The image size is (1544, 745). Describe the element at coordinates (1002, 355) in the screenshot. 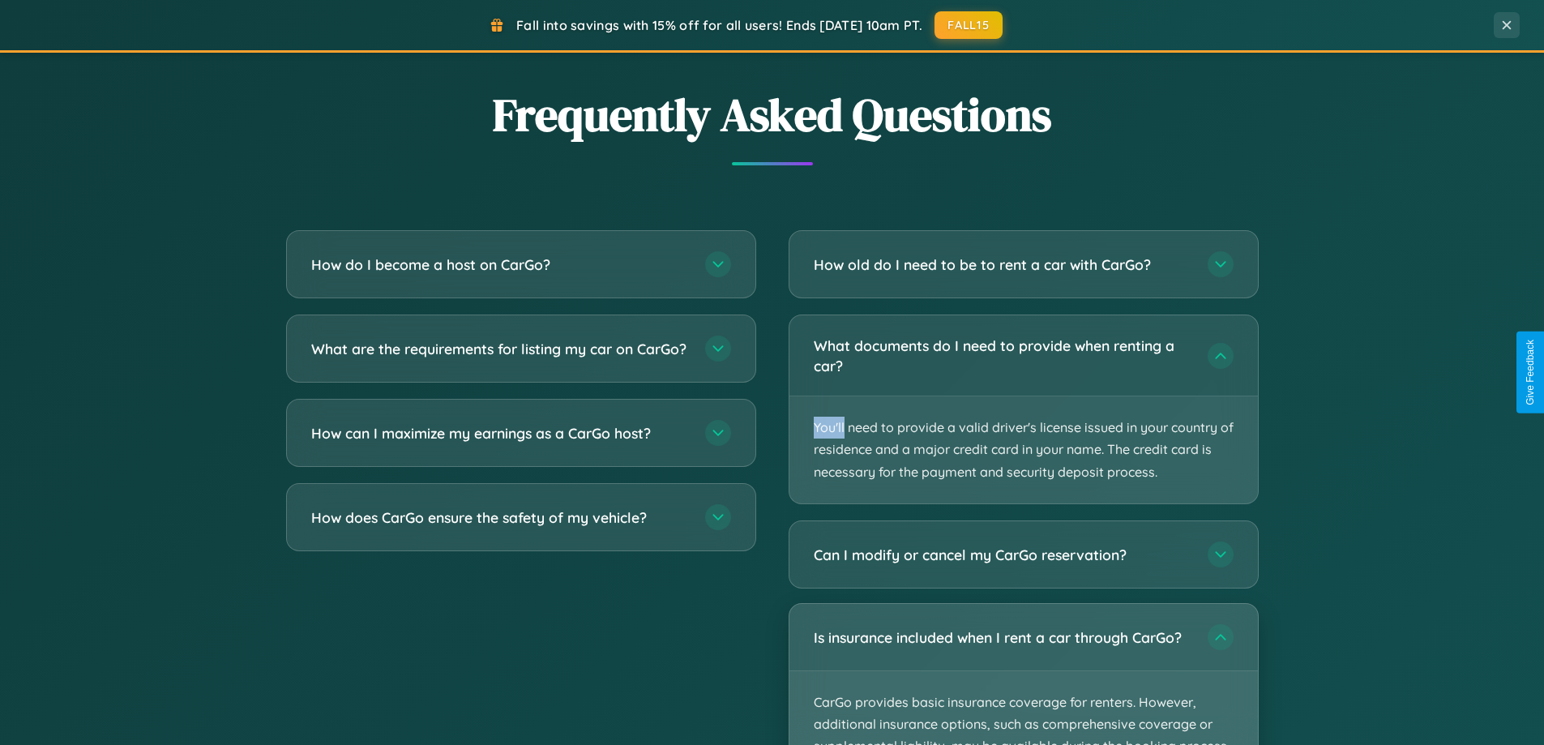

I see `h3: What documents do I need to provide when renting a car?` at that location.